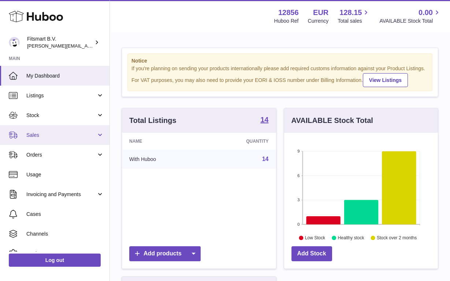 This screenshot has height=281, width=450. I want to click on text: 9, so click(298, 151).